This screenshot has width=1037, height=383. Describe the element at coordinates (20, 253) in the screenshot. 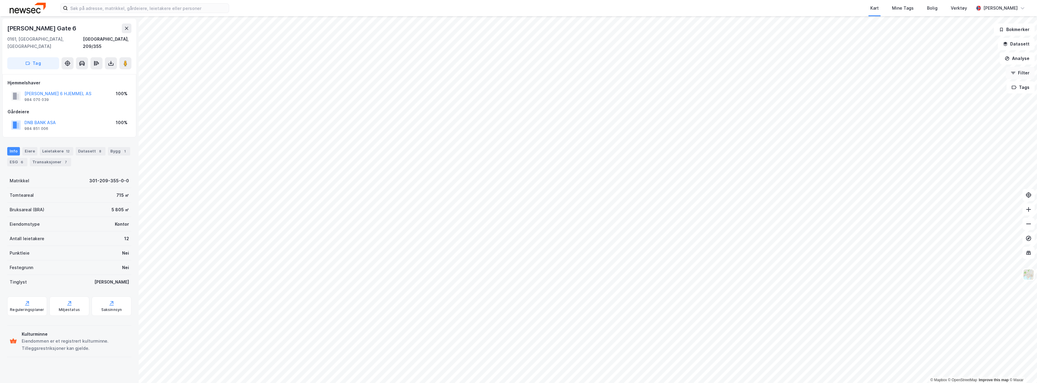

I see `div: Punktleie` at that location.